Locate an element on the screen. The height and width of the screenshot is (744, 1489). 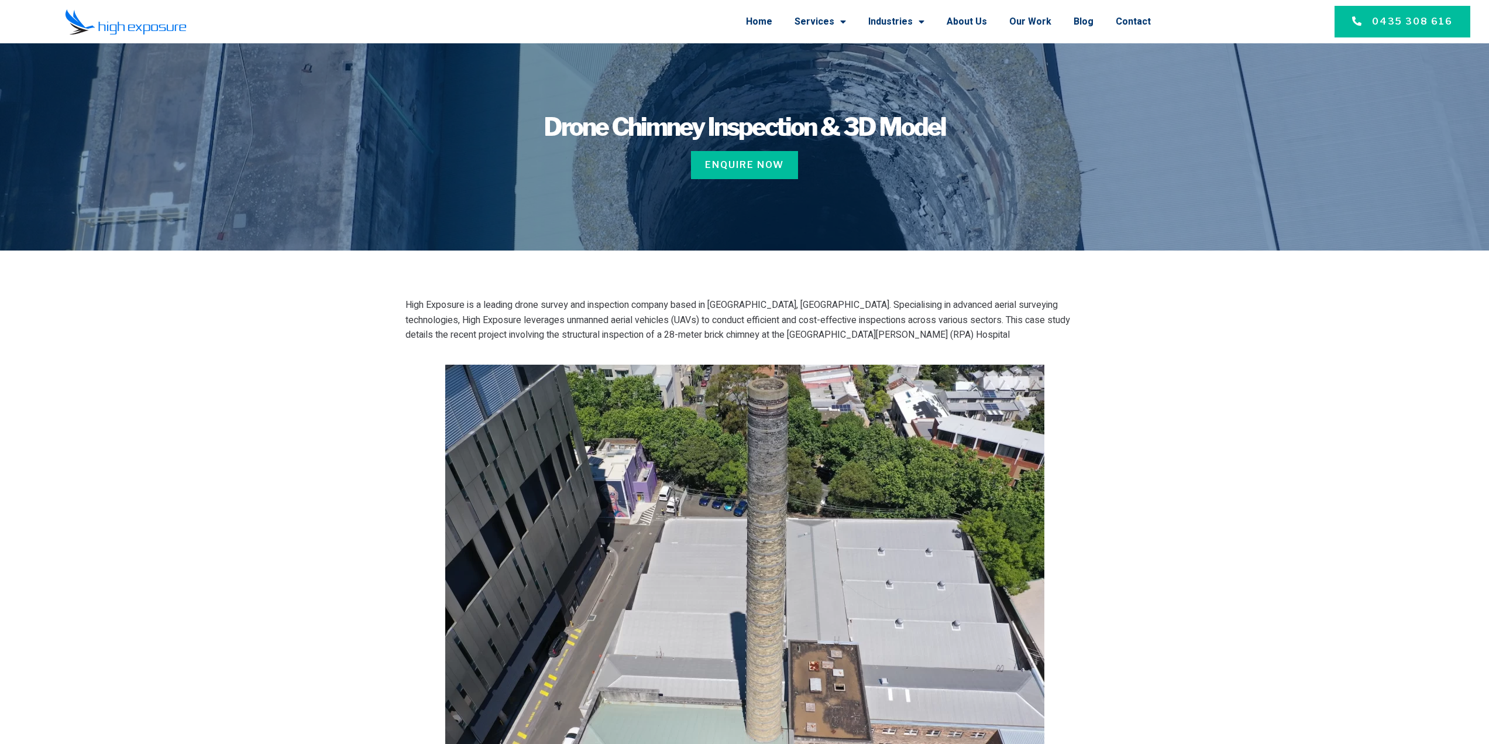
a: Home is located at coordinates (759, 22).